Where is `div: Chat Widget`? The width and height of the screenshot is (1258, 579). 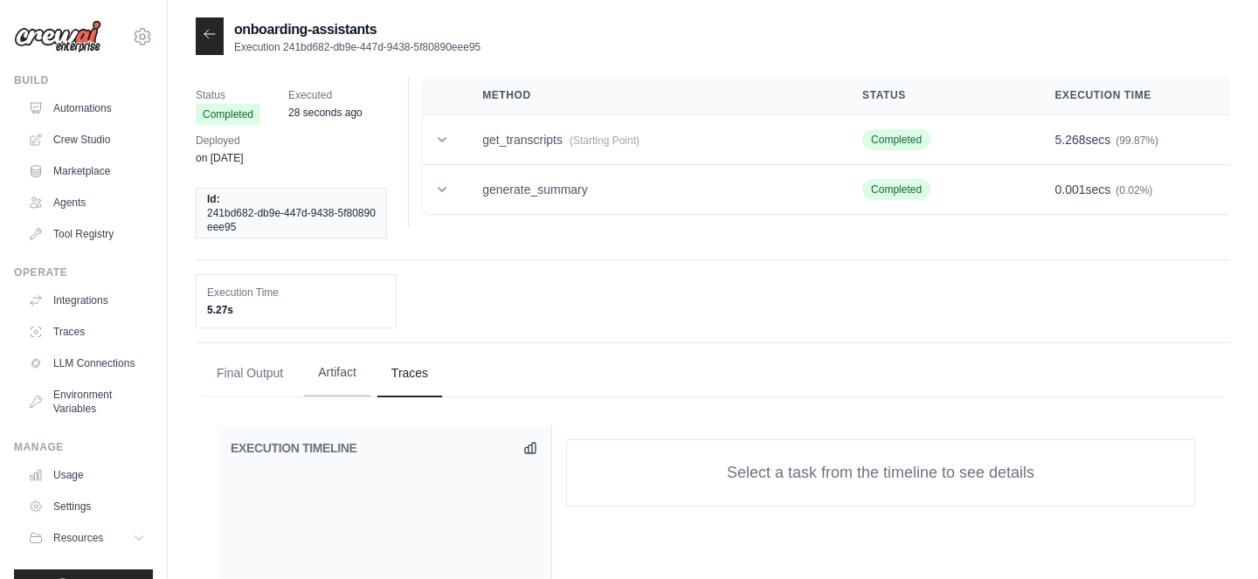
div: Chat Widget is located at coordinates (1214, 537).